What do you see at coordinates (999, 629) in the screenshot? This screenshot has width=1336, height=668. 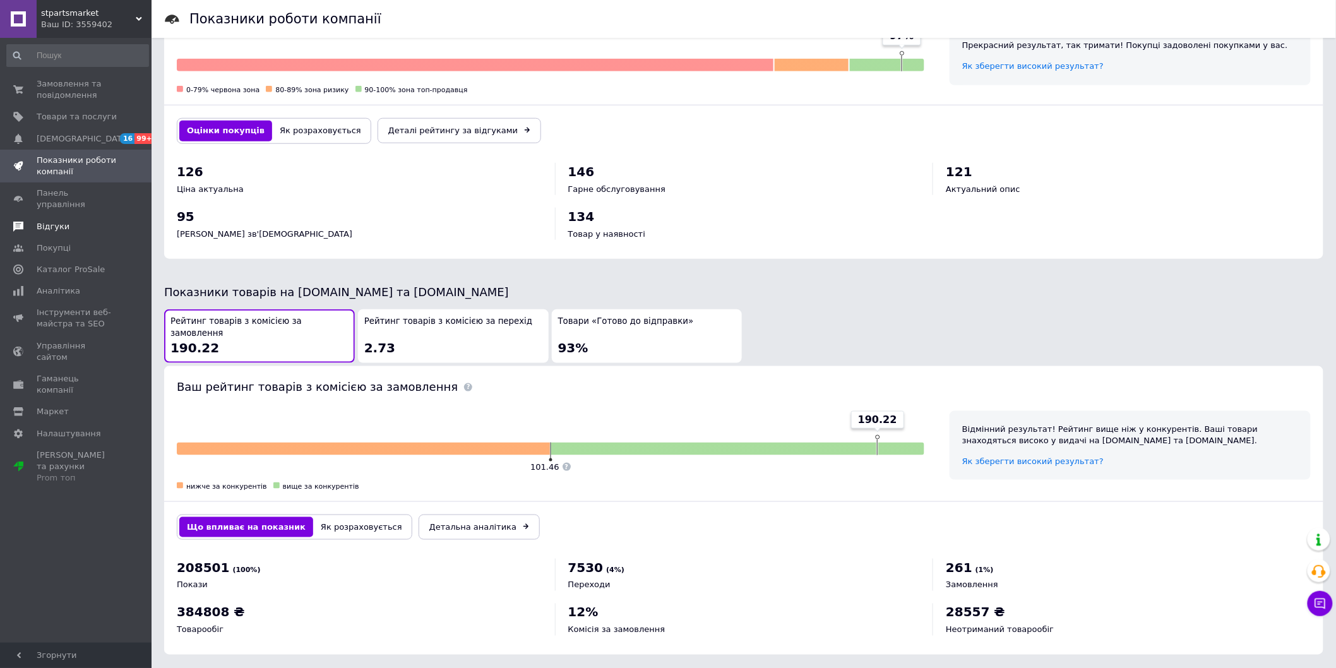 I see `span: Неотриманий товарообіг` at bounding box center [999, 629].